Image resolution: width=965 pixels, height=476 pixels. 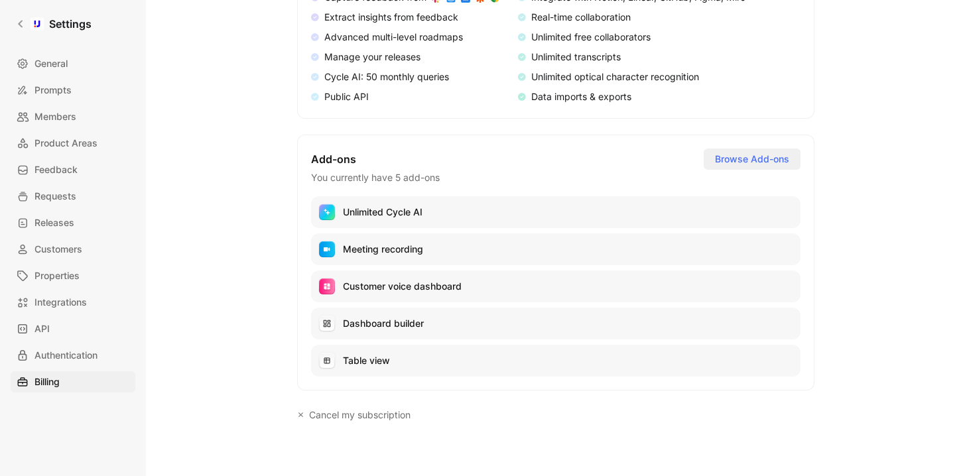 What do you see at coordinates (56, 170) in the screenshot?
I see `span: Feedback` at bounding box center [56, 170].